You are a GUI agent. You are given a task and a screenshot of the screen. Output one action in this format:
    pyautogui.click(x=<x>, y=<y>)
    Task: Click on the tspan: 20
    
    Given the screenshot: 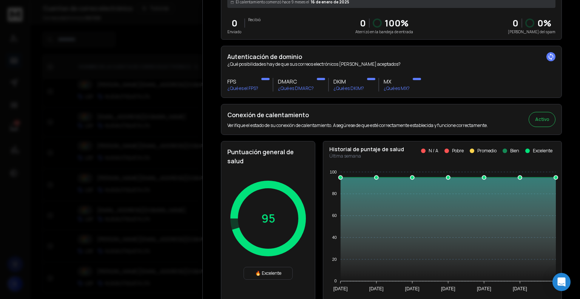 What is the action you would take?
    pyautogui.click(x=334, y=259)
    